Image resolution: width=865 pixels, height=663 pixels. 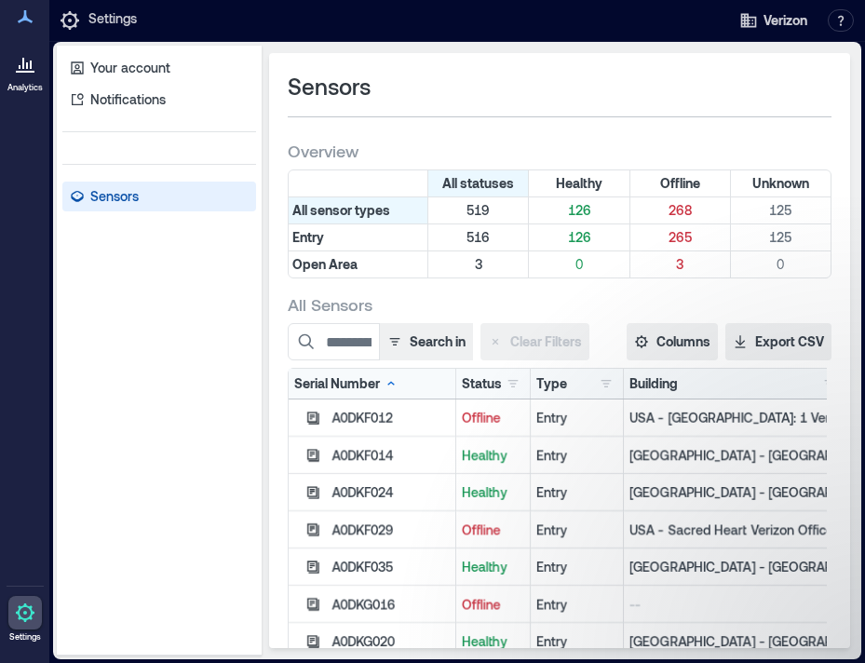 I want to click on div: Filter by Type: Open Area & Status: Unknown (0 sensors), so click(x=781, y=265).